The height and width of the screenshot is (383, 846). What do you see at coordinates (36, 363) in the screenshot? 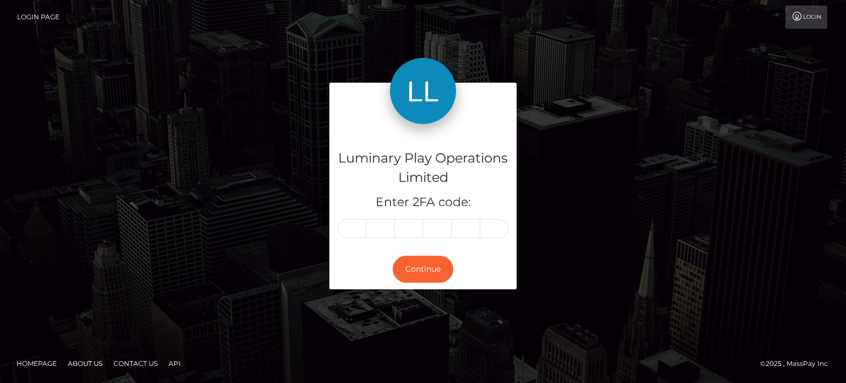
I see `a: Homepage` at bounding box center [36, 363].